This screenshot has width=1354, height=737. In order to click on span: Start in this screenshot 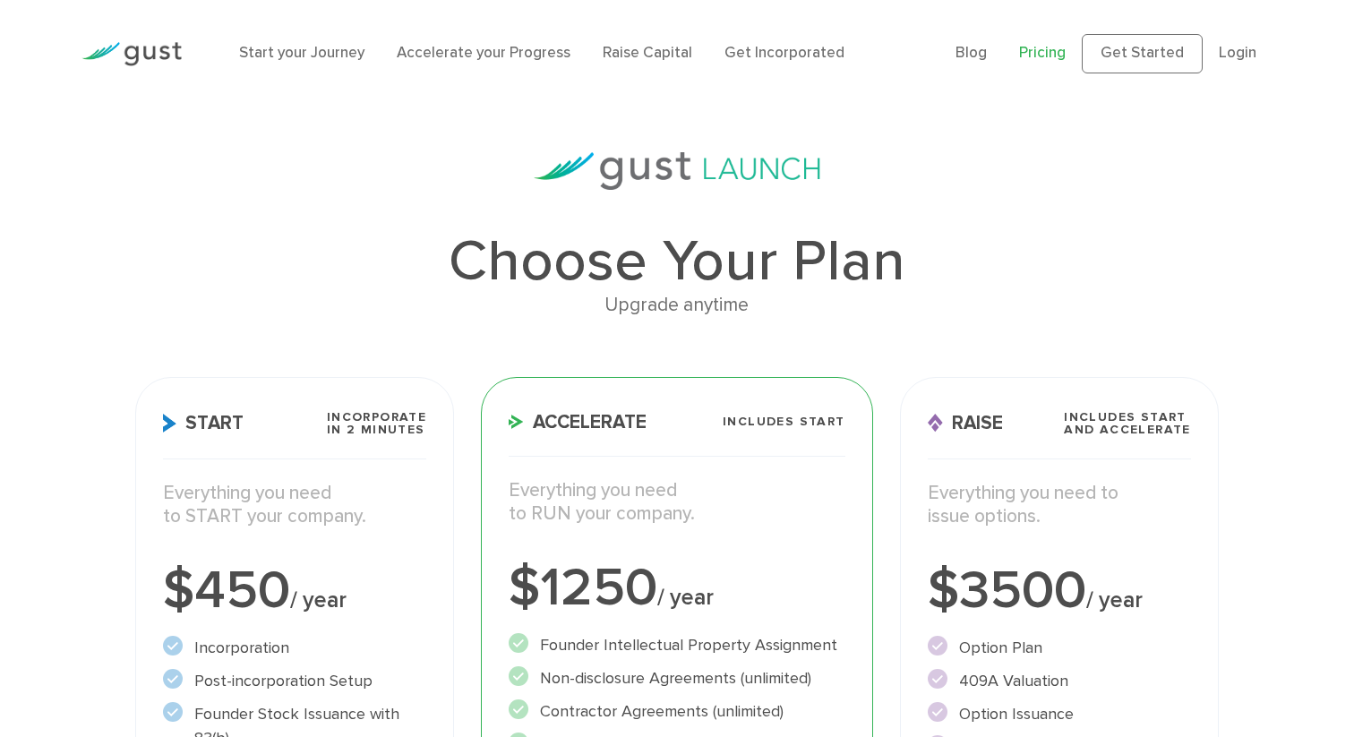, I will do `click(203, 423)`.